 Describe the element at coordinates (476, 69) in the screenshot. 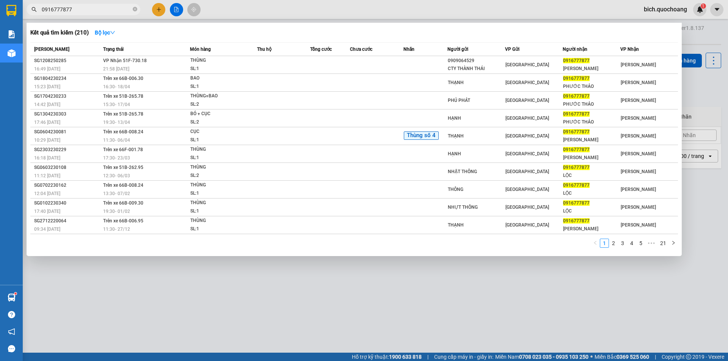

I see `div: CTY THÀNH THÁI` at that location.